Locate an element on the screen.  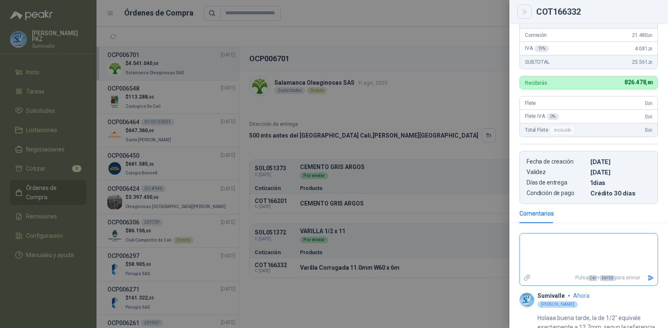
span: IVA is located at coordinates (536, 49).